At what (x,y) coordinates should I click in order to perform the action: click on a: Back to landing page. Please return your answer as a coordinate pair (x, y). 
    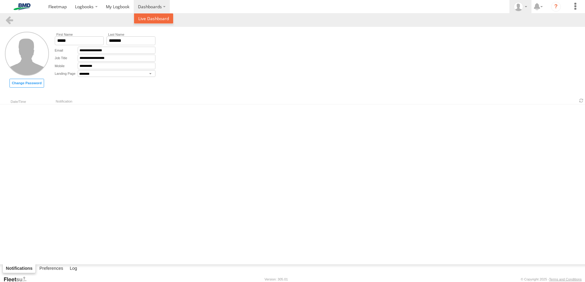
    Looking at the image, I should click on (9, 20).